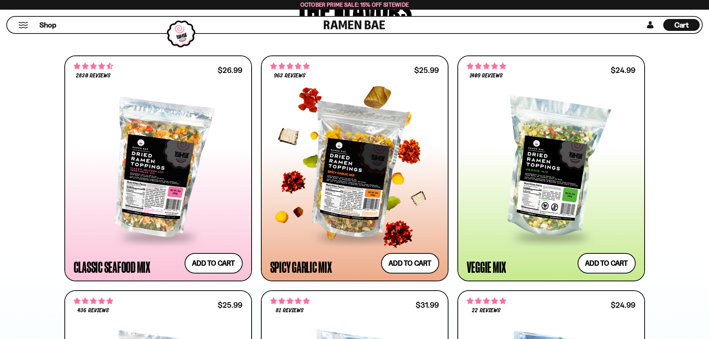  I want to click on a: 4.76 stars 1409 reviews $24.99 Veggie Mix Add to cart, so click(551, 168).